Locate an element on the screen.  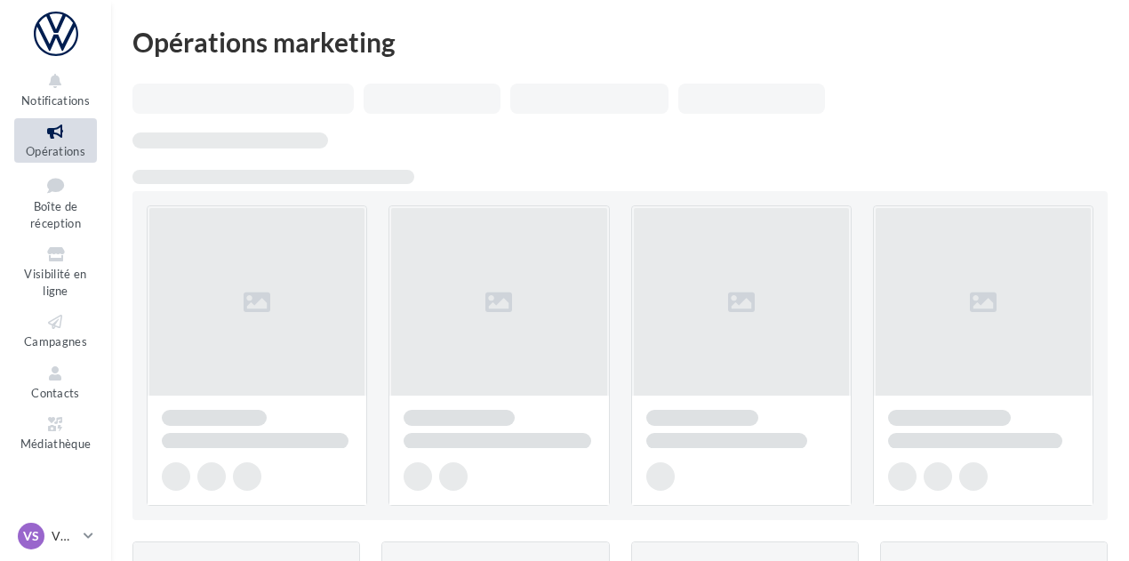
span: Boîte de réception is located at coordinates (55, 214).